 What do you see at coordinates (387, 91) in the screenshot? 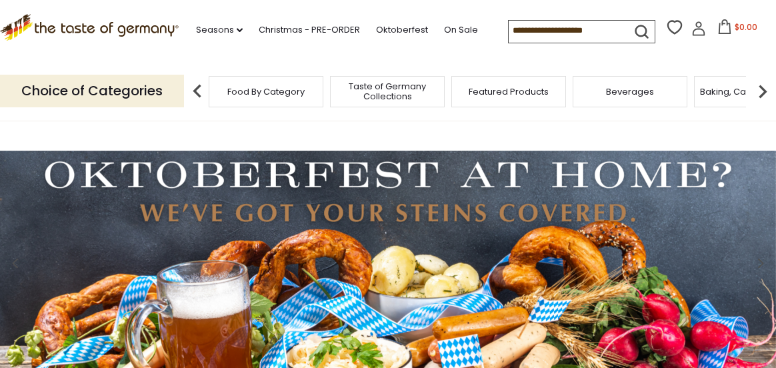
I see `span: Taste of Germany Collections` at bounding box center [387, 91].